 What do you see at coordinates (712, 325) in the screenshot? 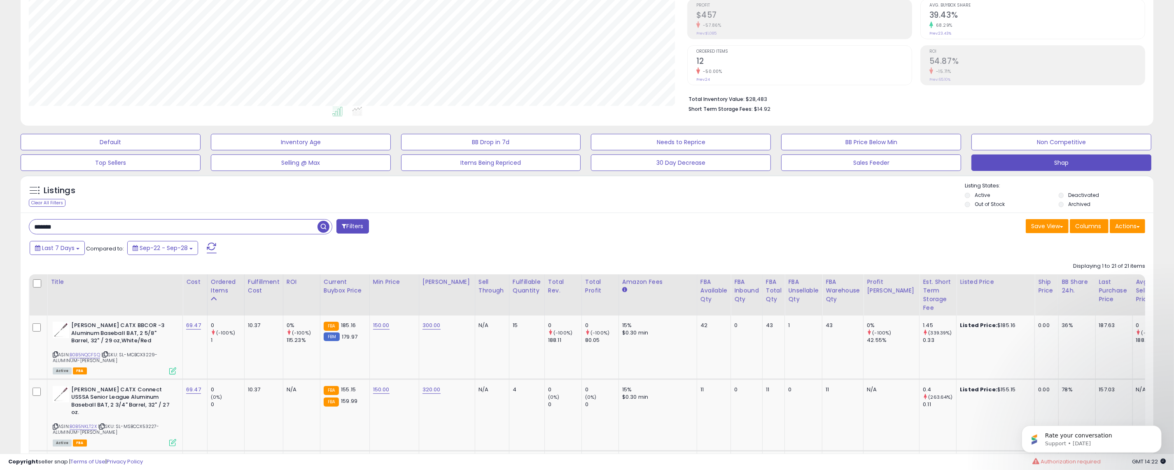
I see `div: 42` at bounding box center [712, 325].